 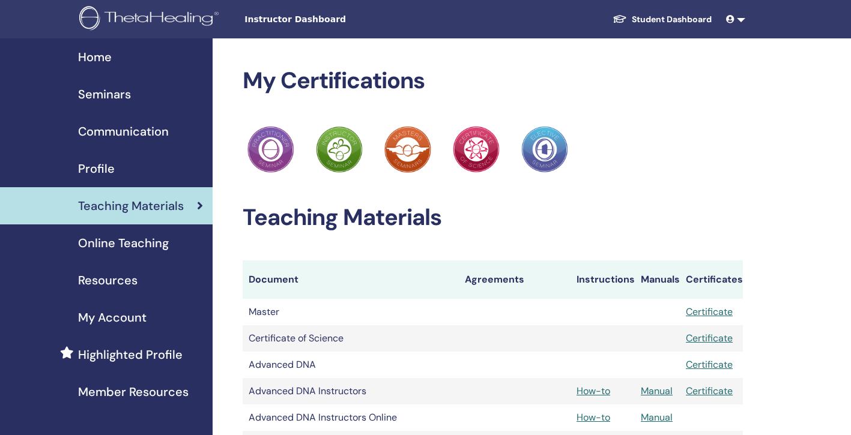 What do you see at coordinates (351, 312) in the screenshot?
I see `td: Master` at bounding box center [351, 312].